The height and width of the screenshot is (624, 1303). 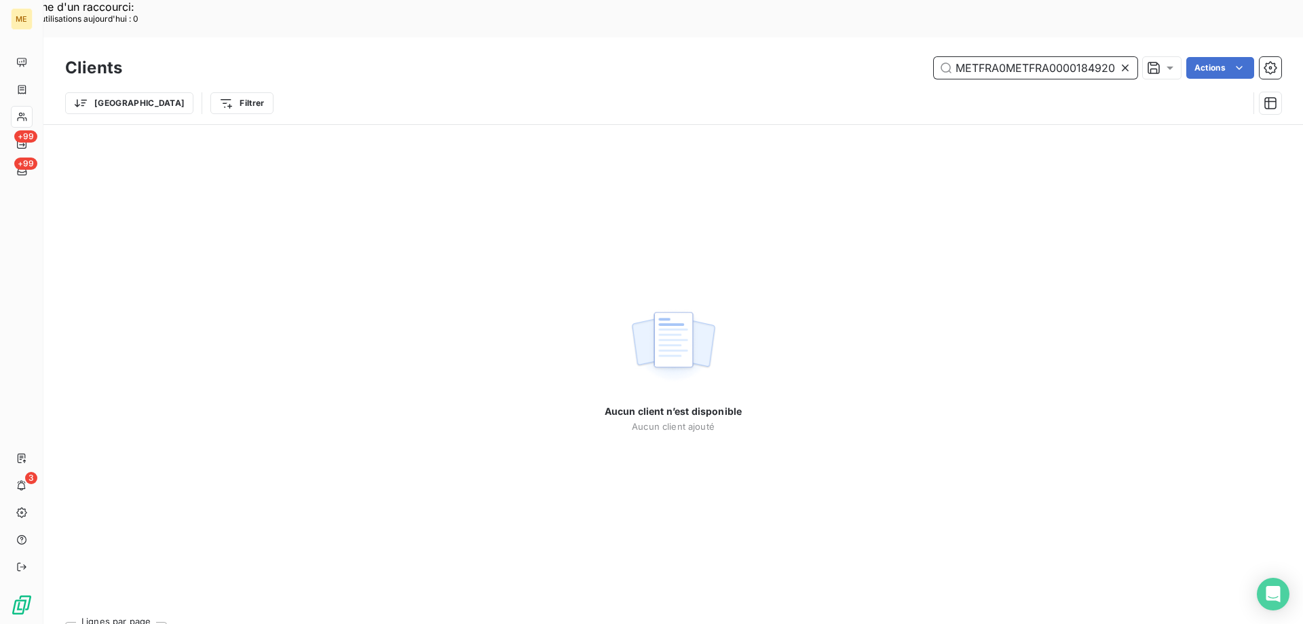 What do you see at coordinates (1036, 68) in the screenshot?
I see `input: Rechercher` at bounding box center [1036, 68].